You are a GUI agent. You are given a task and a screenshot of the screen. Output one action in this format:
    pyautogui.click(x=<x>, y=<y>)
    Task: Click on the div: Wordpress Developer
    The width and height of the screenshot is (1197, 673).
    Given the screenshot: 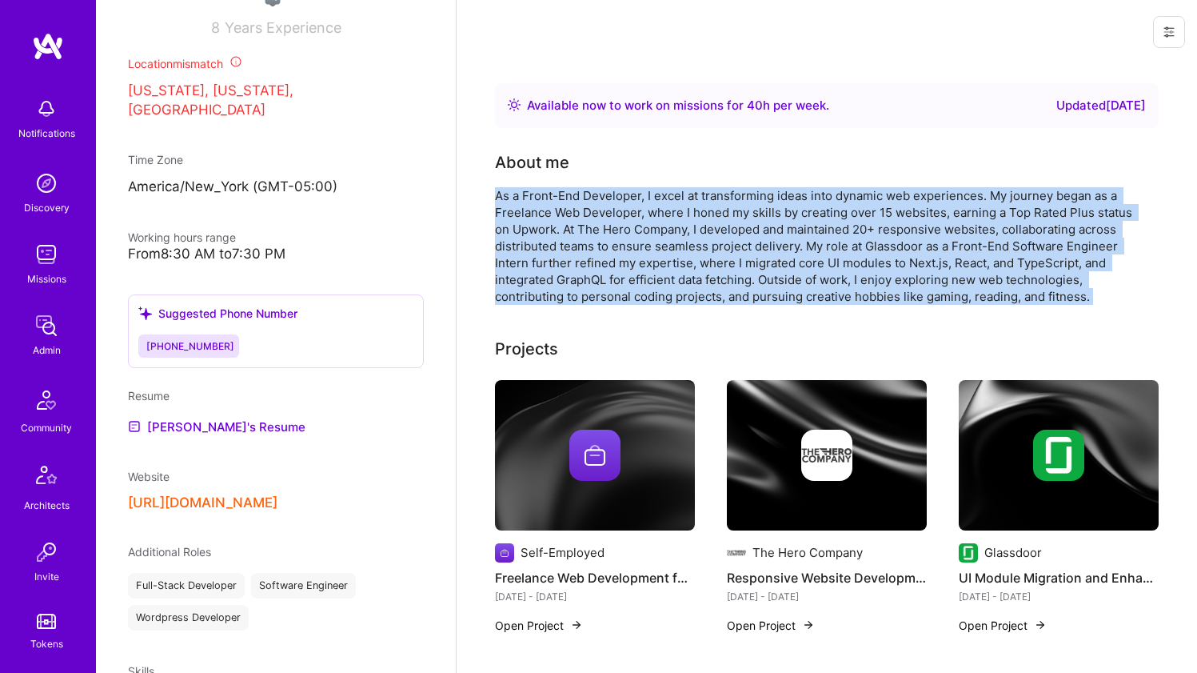 What is the action you would take?
    pyautogui.click(x=188, y=617)
    